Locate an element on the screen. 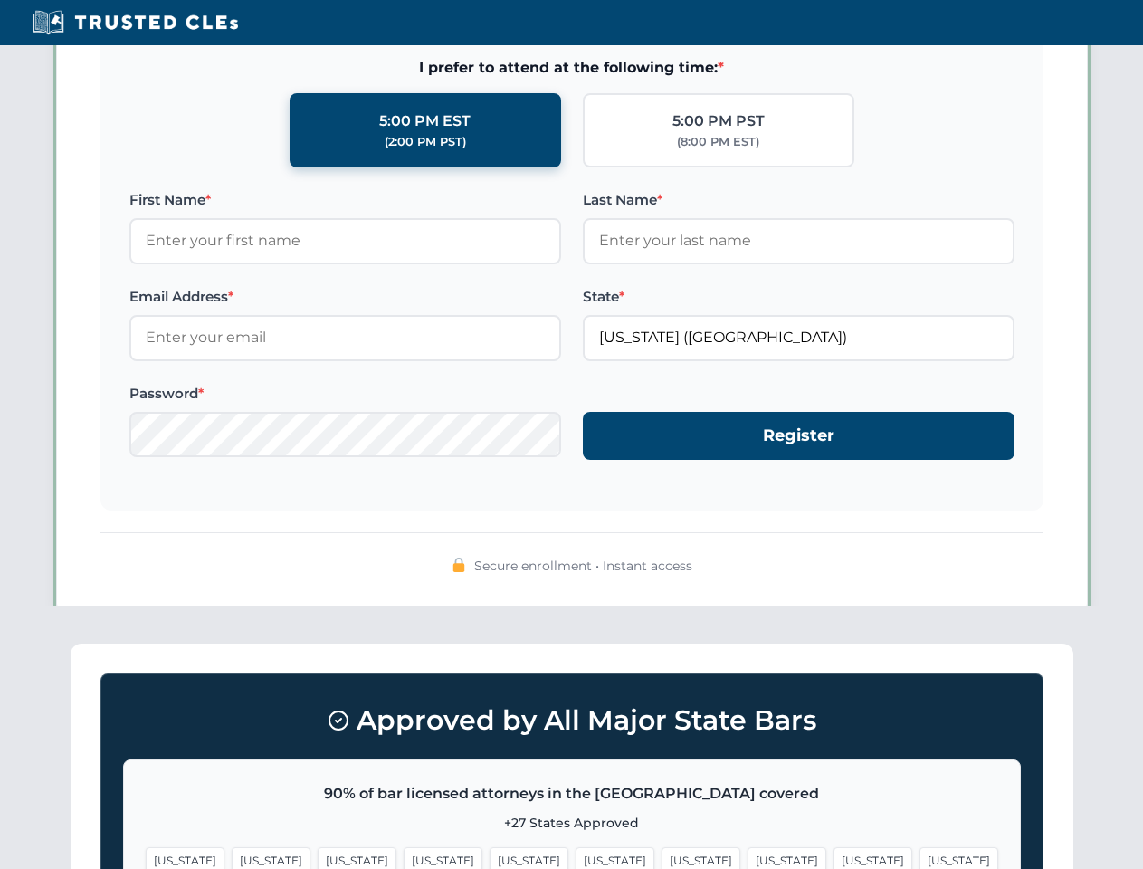 Image resolution: width=1143 pixels, height=869 pixels. span: I prefer to attend at the following time: is located at coordinates (572, 68).